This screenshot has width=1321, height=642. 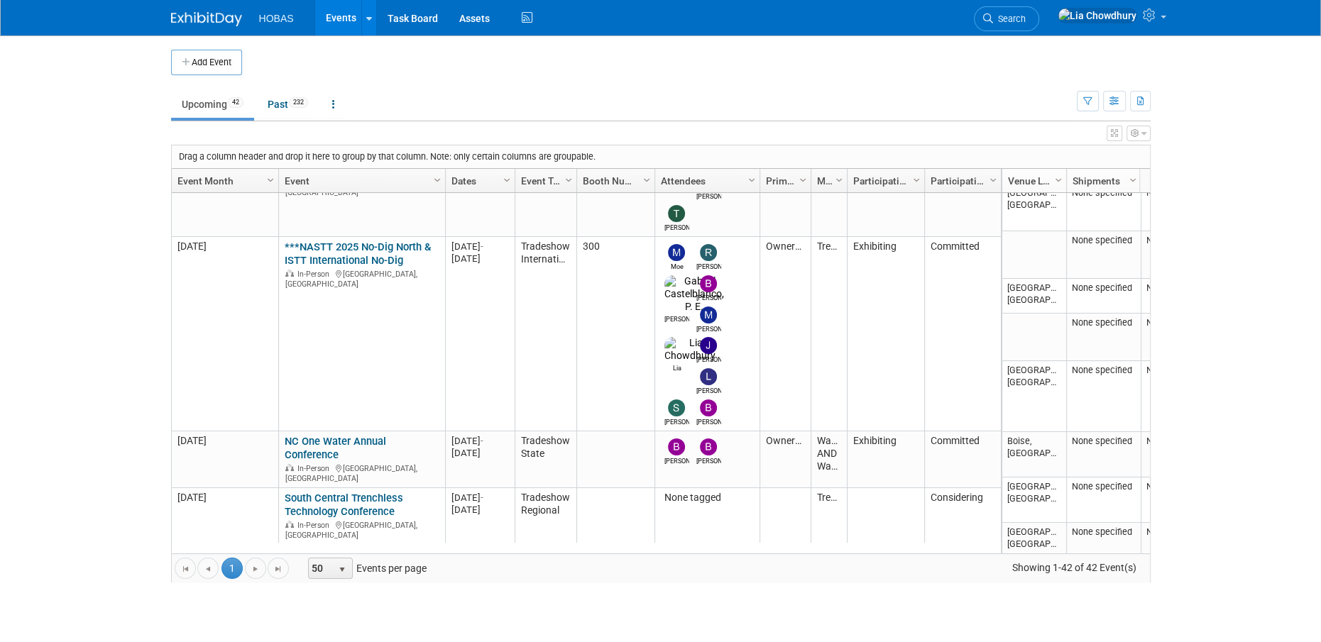 What do you see at coordinates (232, 569) in the screenshot?
I see `span: 1` at bounding box center [232, 569].